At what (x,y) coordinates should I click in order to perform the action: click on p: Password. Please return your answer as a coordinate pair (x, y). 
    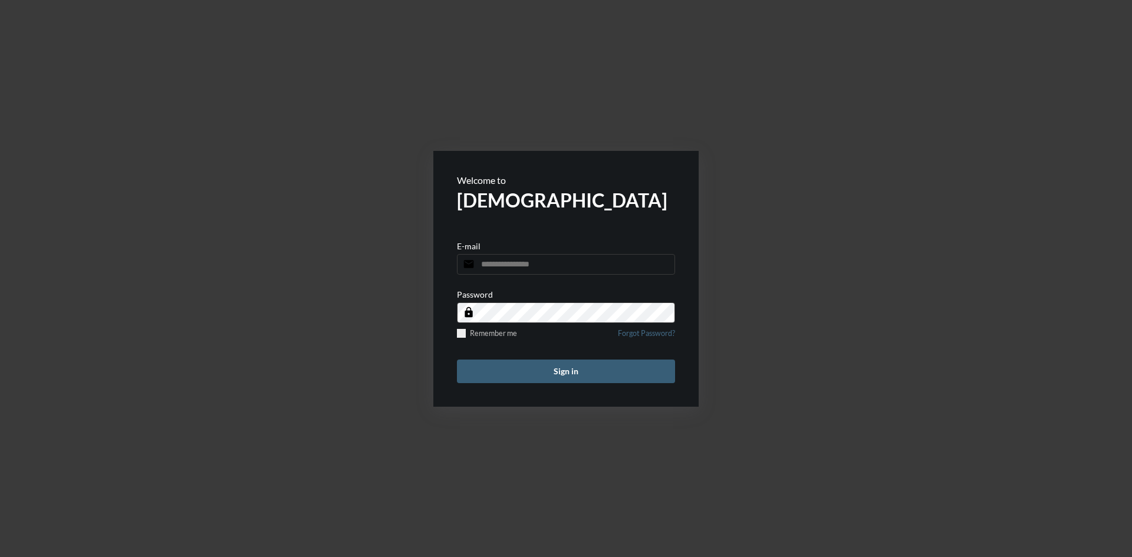
    Looking at the image, I should click on (475, 294).